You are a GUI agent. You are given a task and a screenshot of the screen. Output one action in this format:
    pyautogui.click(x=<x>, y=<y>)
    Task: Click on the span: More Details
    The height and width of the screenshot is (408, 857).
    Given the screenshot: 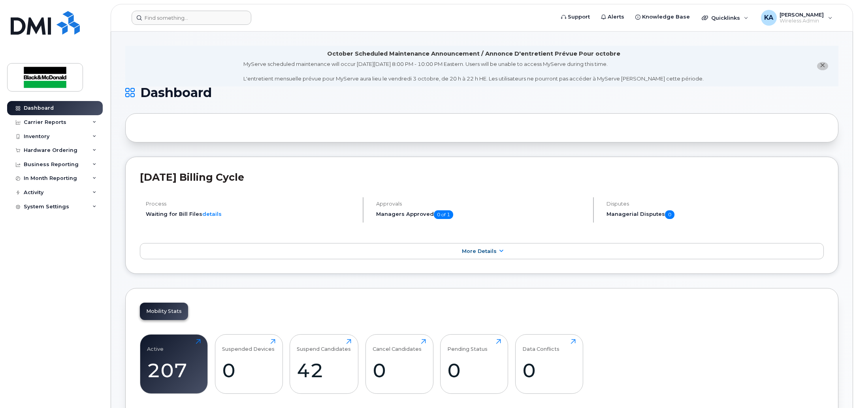 What is the action you would take?
    pyautogui.click(x=479, y=251)
    